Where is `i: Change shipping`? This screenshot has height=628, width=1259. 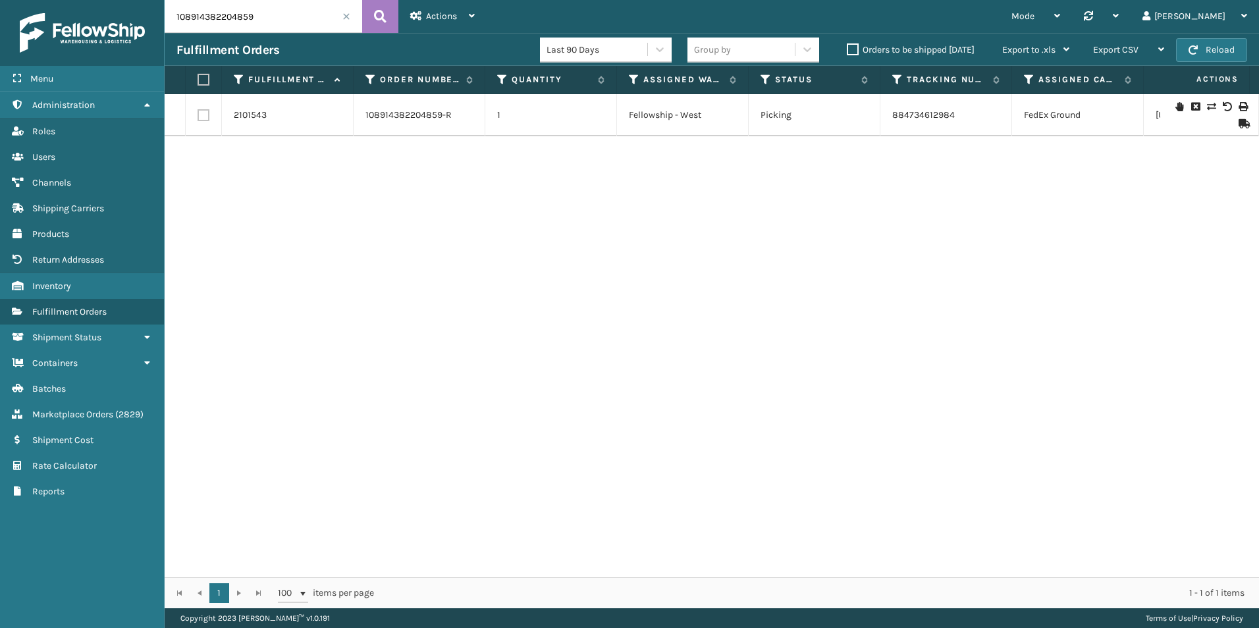
i: Change shipping is located at coordinates (1211, 107).